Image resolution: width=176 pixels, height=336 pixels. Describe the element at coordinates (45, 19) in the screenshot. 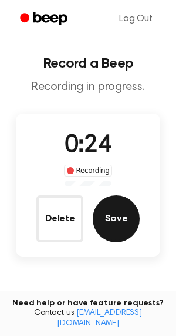

I see `a: Beep` at that location.